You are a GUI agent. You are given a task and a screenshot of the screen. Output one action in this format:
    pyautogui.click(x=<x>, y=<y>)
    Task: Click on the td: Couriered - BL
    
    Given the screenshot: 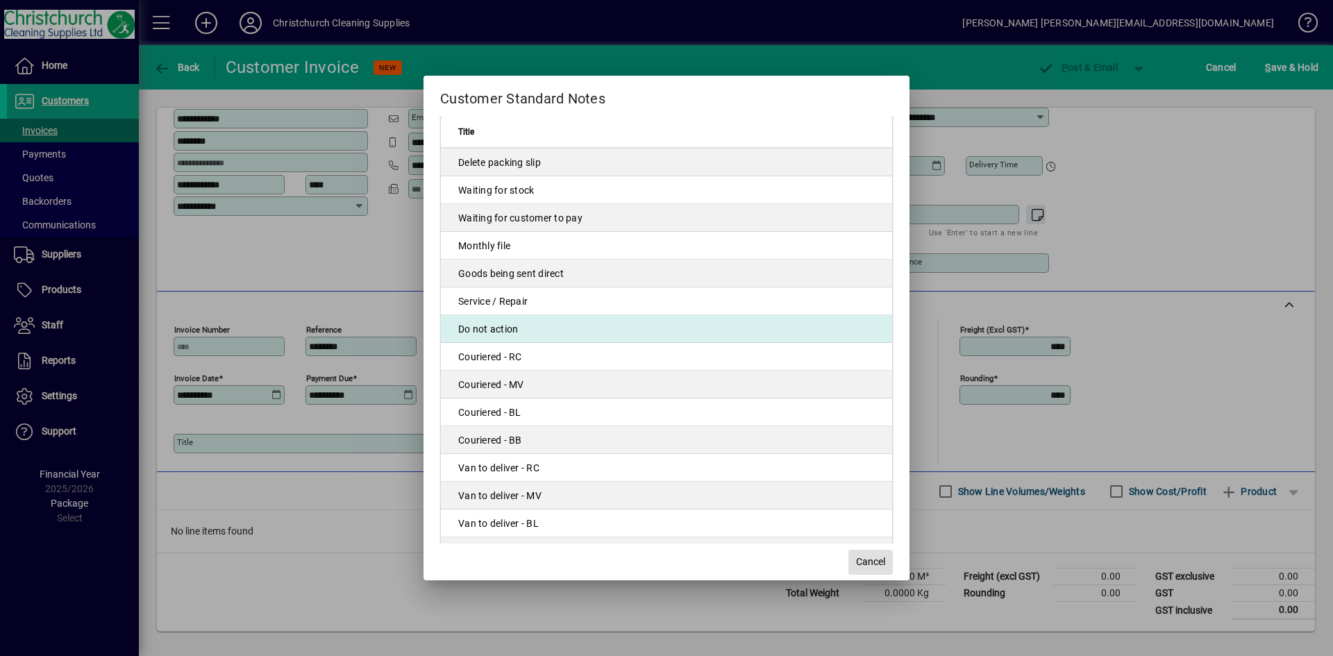 What is the action you would take?
    pyautogui.click(x=667, y=412)
    